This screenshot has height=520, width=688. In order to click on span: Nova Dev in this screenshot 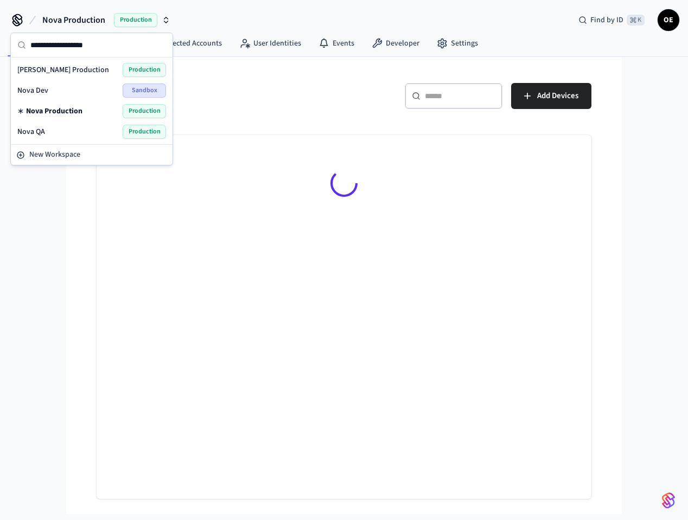, I will do `click(33, 91)`.